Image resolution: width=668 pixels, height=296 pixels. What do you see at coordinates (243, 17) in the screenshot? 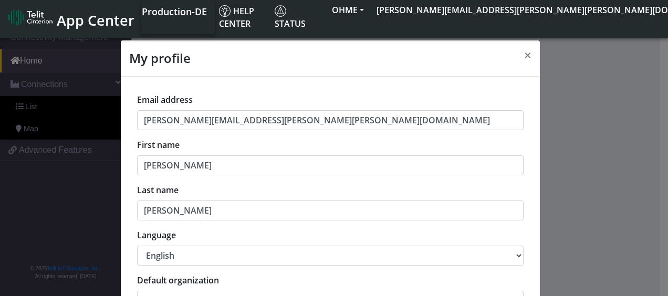
I see `a: Help center` at bounding box center [243, 17].